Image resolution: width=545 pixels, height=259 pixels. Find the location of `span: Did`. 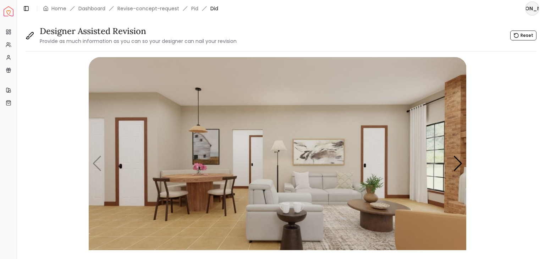

span: Did is located at coordinates (214, 9).